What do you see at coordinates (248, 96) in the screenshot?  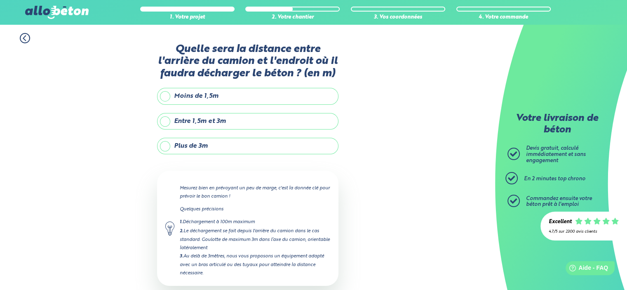 I see `label: Moins de 1,5m` at bounding box center [248, 96].